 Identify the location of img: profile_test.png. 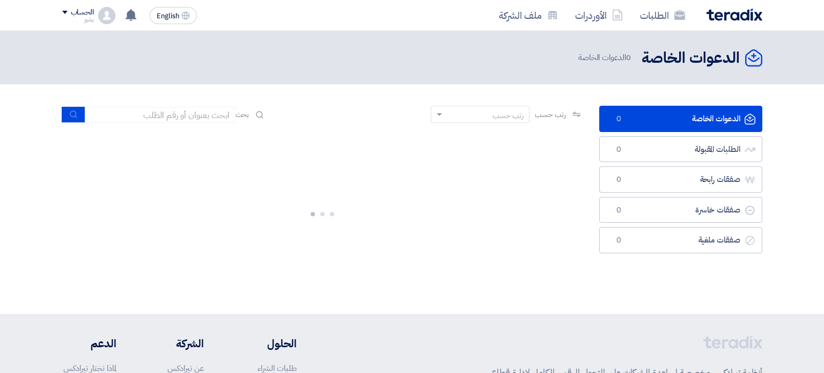
(107, 16).